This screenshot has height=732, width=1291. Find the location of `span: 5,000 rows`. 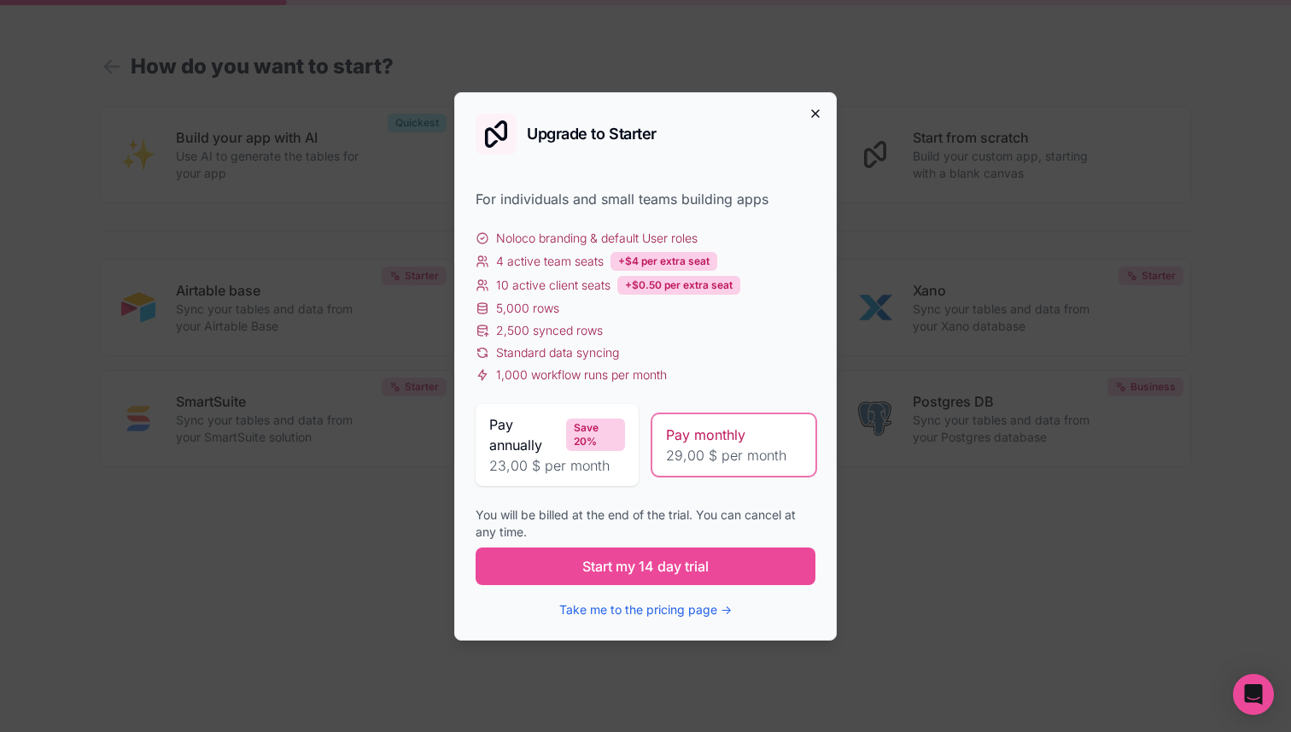

span: 5,000 rows is located at coordinates (528, 308).